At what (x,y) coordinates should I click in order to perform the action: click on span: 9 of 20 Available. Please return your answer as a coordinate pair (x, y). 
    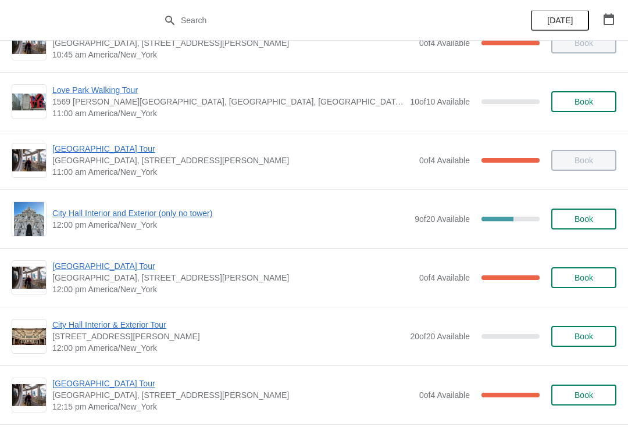
    Looking at the image, I should click on (442, 219).